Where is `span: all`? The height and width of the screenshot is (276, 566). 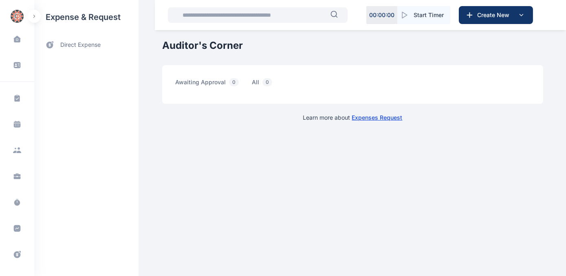 span: all is located at coordinates (264, 84).